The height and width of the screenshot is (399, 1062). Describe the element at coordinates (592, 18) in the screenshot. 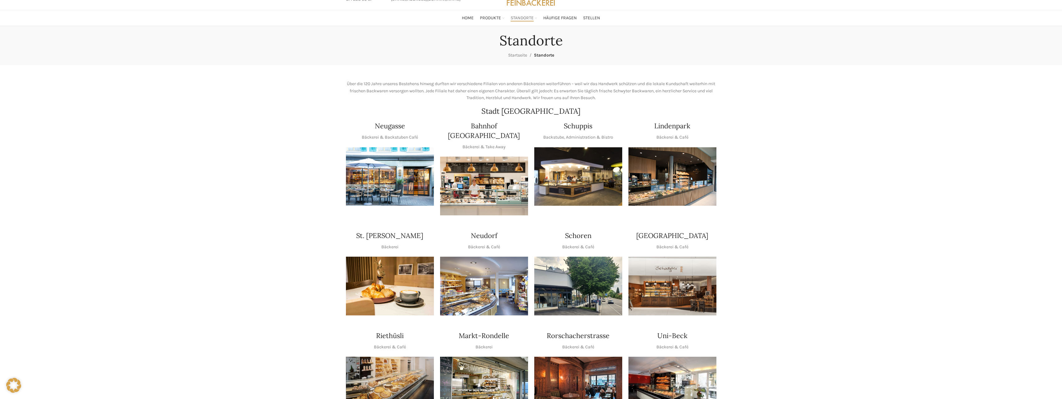

I see `span: Stellen` at that location.